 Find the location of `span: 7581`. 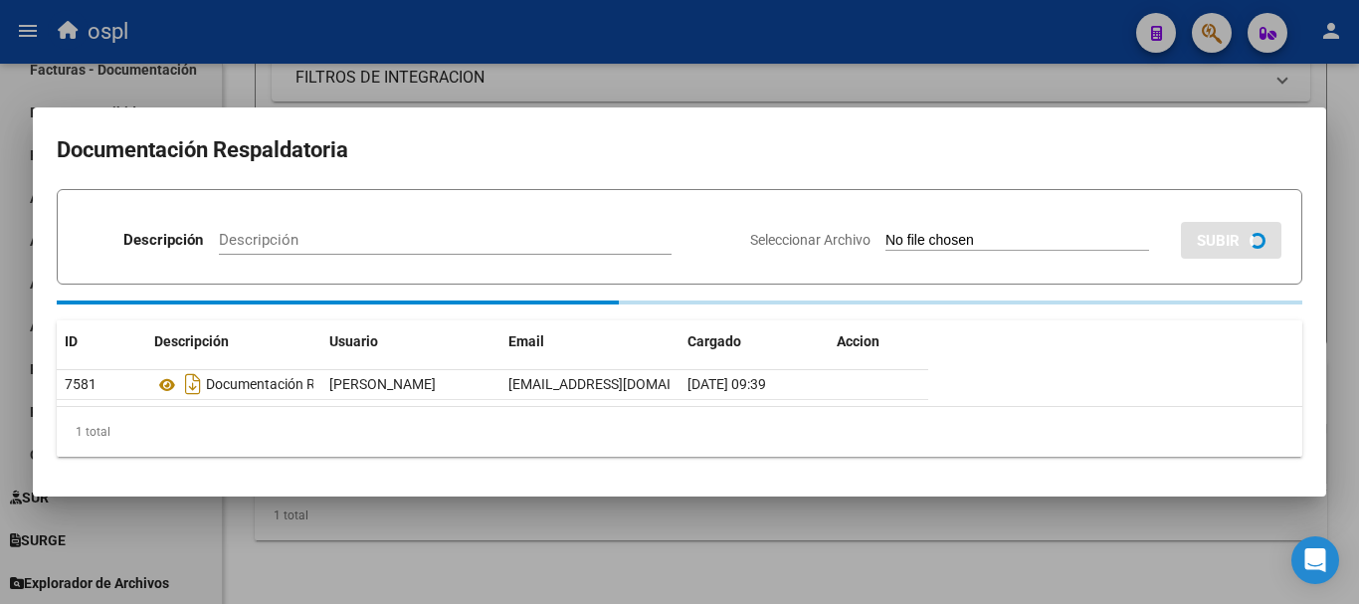

span: 7581 is located at coordinates (81, 384).